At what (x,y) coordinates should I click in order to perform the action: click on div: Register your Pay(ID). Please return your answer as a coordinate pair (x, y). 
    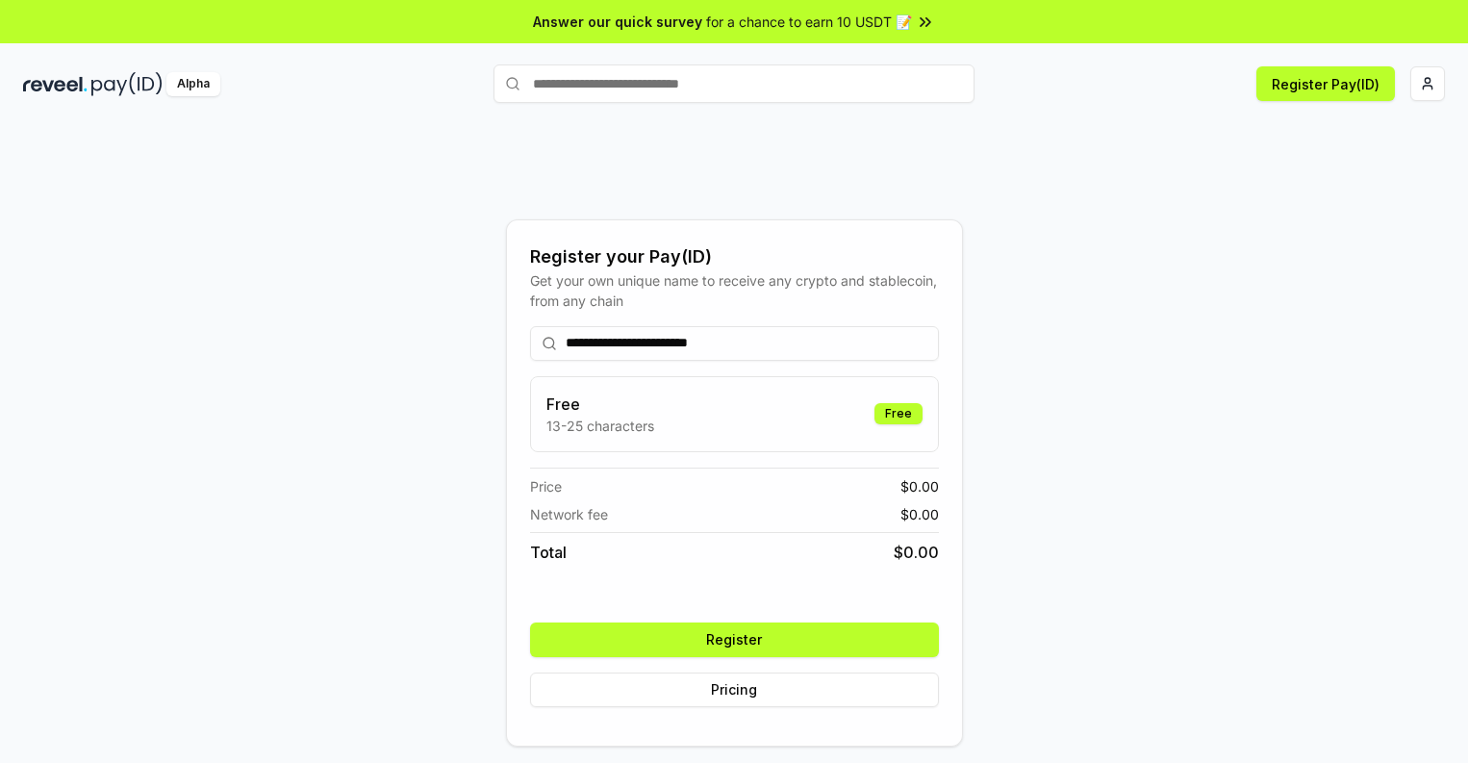
    Looking at the image, I should click on (734, 257).